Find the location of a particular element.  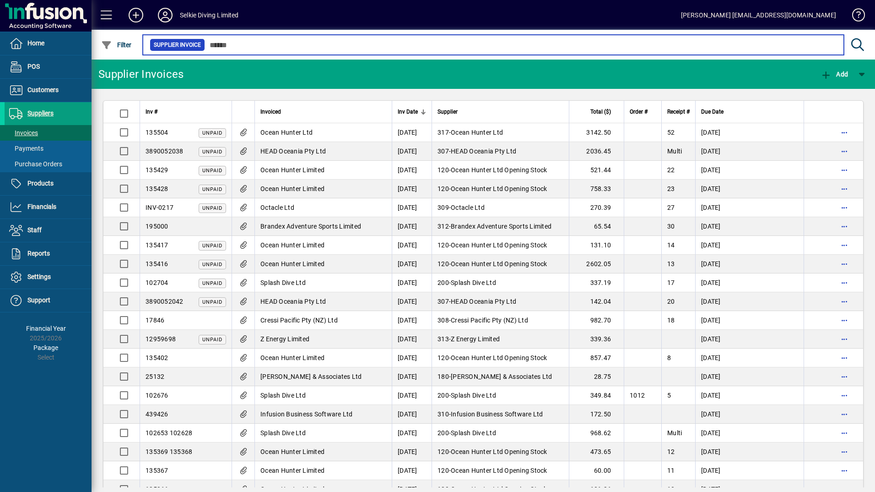

div: Total ($) is located at coordinates (597, 112).